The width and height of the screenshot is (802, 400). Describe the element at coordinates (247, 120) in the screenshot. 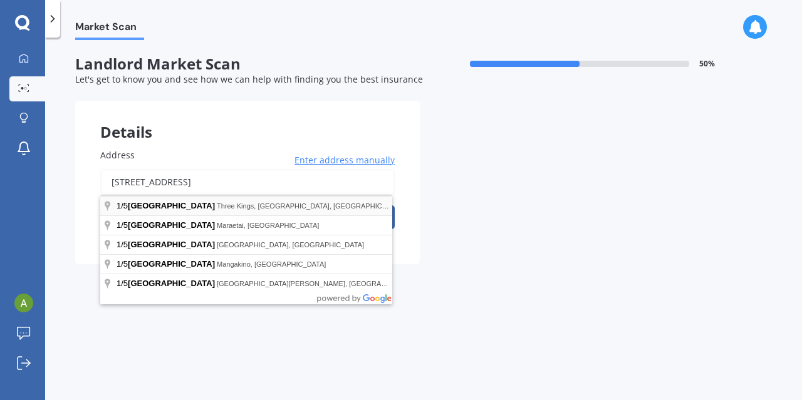

I see `div: Details` at that location.